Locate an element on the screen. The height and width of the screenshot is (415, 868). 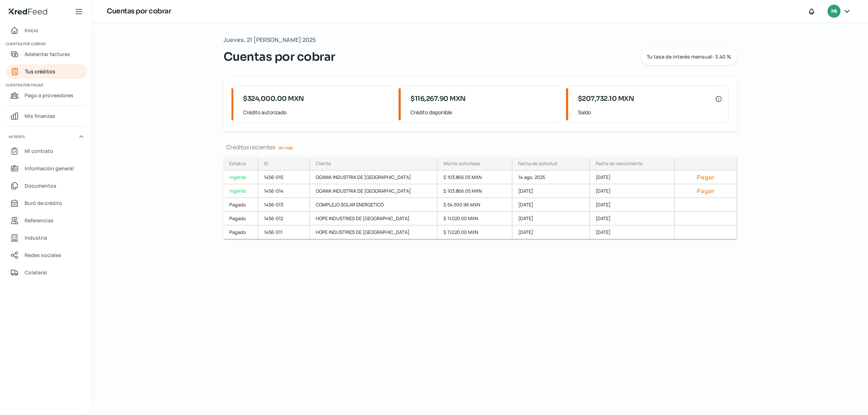
div: 14 ago, 2025 is located at coordinates (551, 178).